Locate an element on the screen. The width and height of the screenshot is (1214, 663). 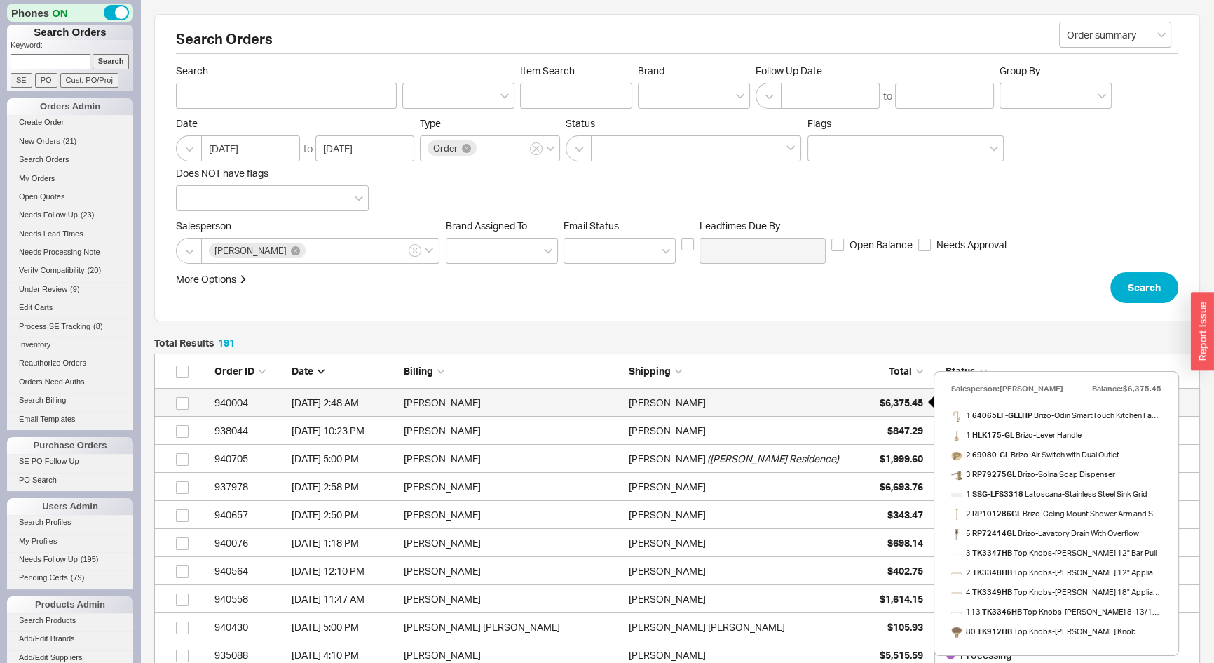
img: 69080-GL-B1_x4eeew is located at coordinates (956, 455).